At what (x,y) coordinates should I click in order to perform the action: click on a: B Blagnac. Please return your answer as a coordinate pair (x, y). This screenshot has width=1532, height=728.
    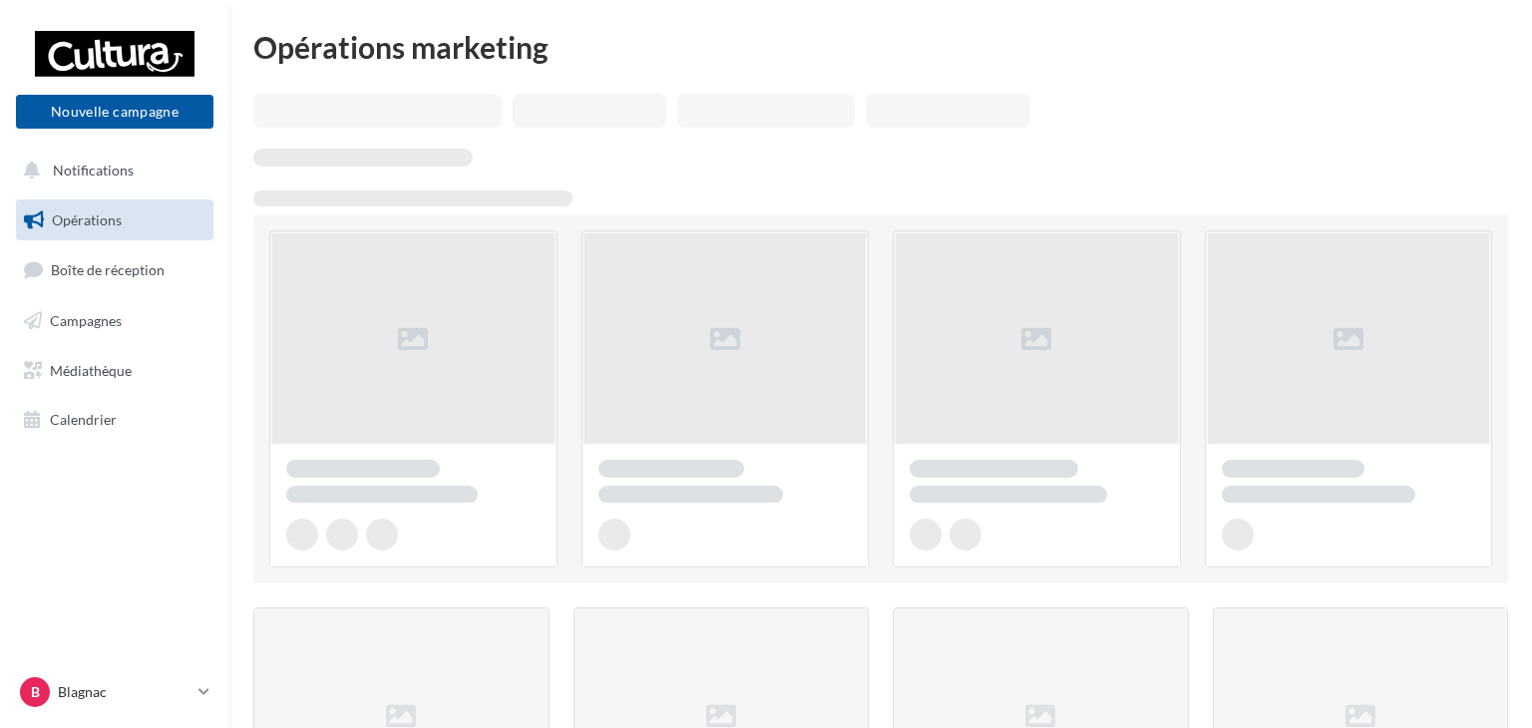
    Looking at the image, I should click on (115, 692).